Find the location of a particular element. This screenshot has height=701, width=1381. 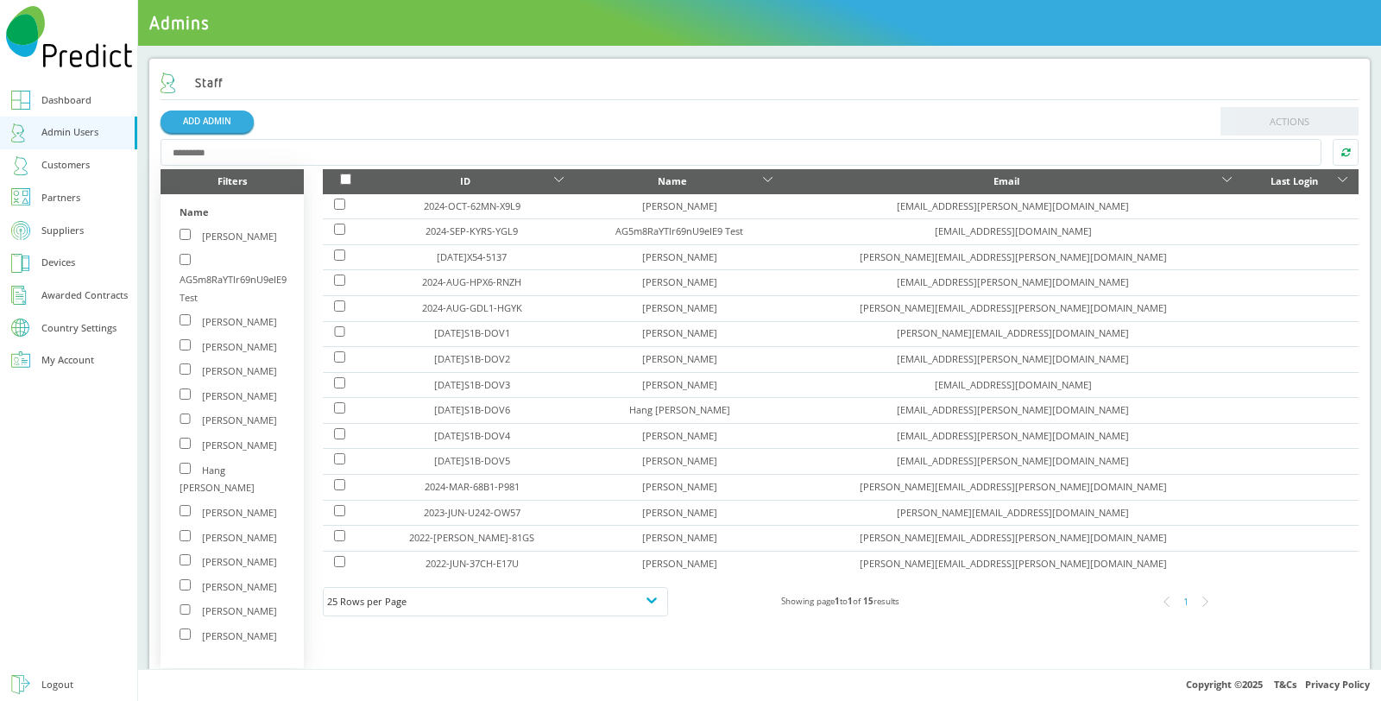

a: AG5m8RaYTlr69nU9eIE9 Test is located at coordinates (679, 230).